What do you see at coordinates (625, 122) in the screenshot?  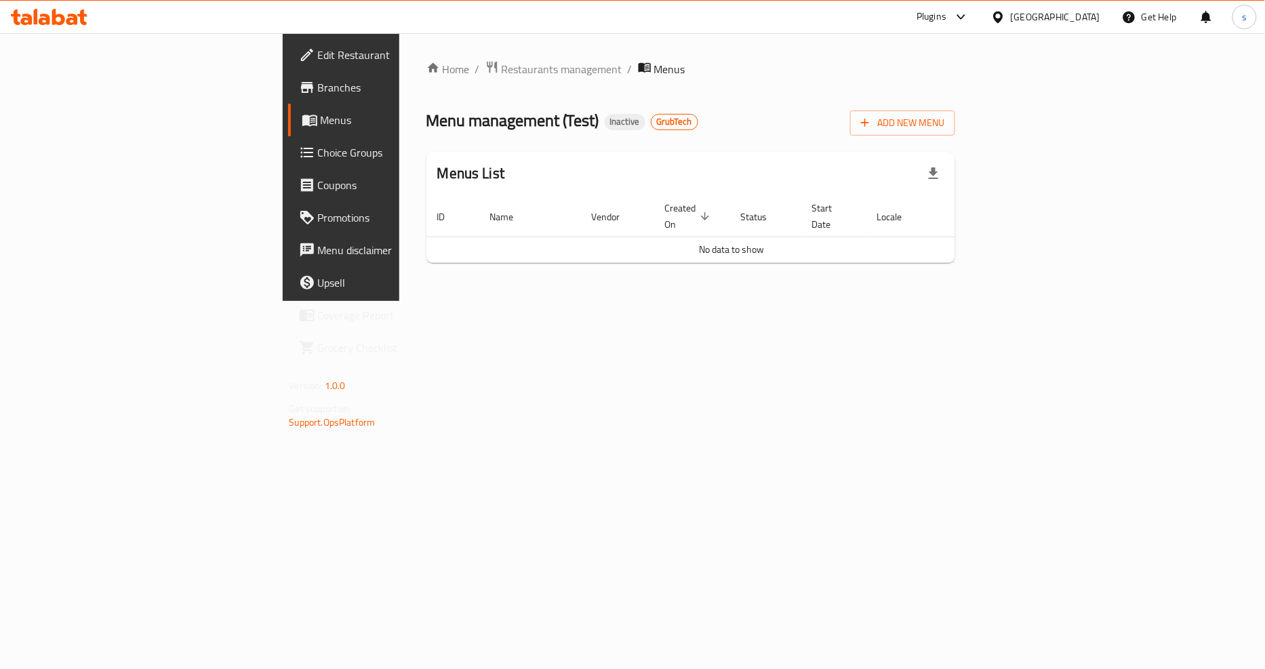 I see `div: Inactive` at bounding box center [625, 122].